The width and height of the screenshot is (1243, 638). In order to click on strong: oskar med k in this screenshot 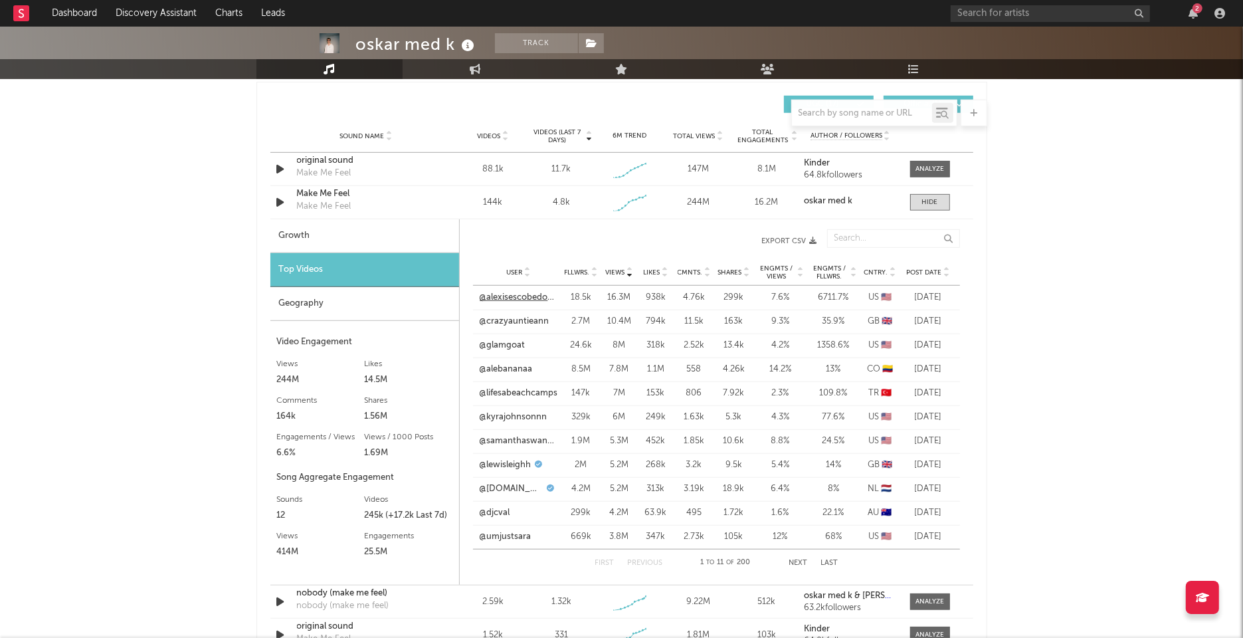, I will do `click(828, 201)`.